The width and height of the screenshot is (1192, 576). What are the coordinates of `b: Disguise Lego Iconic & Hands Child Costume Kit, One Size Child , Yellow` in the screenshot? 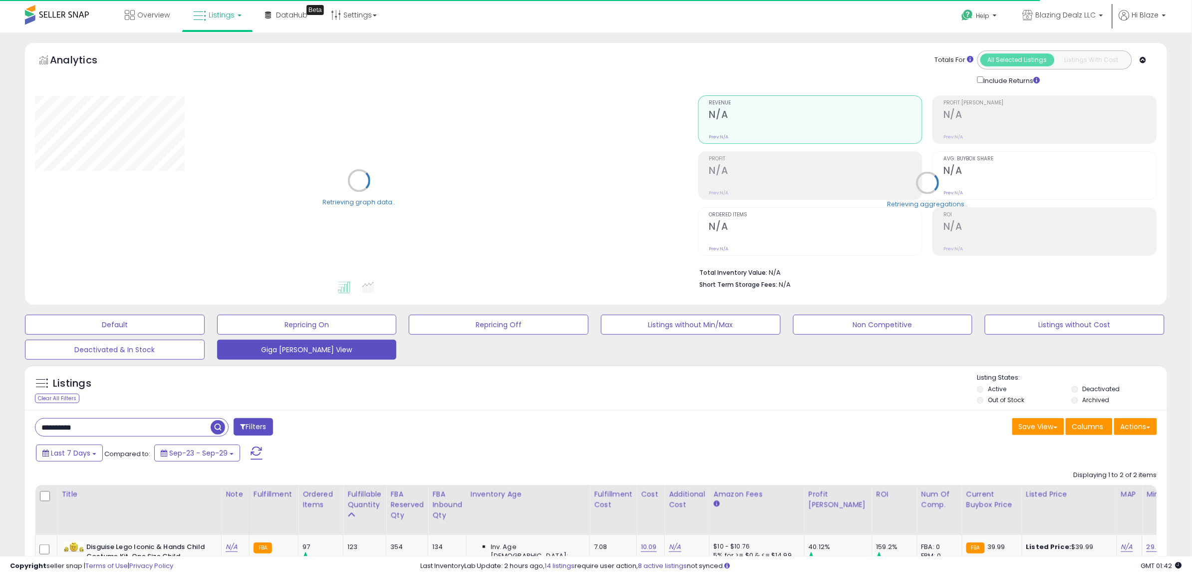 It's located at (147, 557).